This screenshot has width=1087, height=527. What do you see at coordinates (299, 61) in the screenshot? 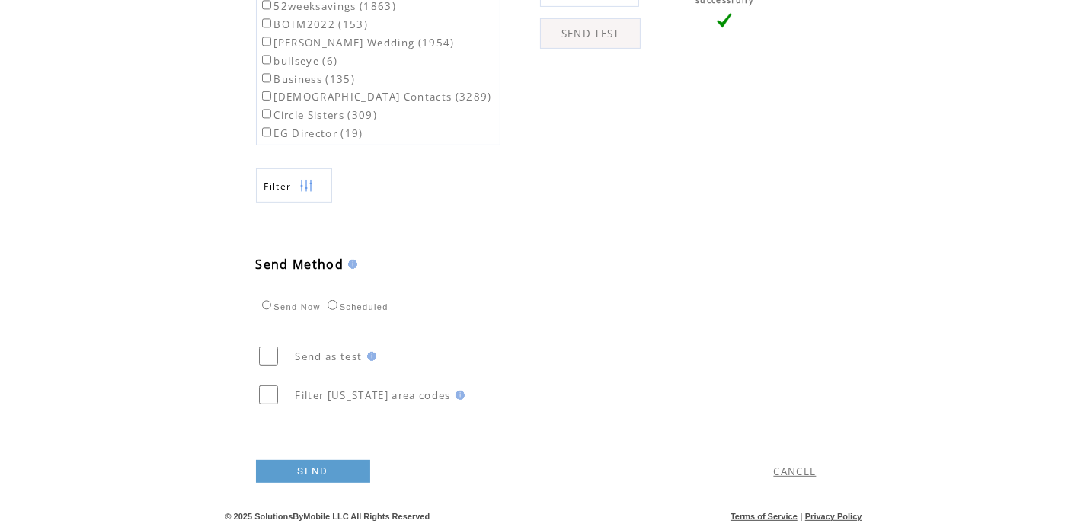
I see `label: bullseye (6)` at bounding box center [299, 61].